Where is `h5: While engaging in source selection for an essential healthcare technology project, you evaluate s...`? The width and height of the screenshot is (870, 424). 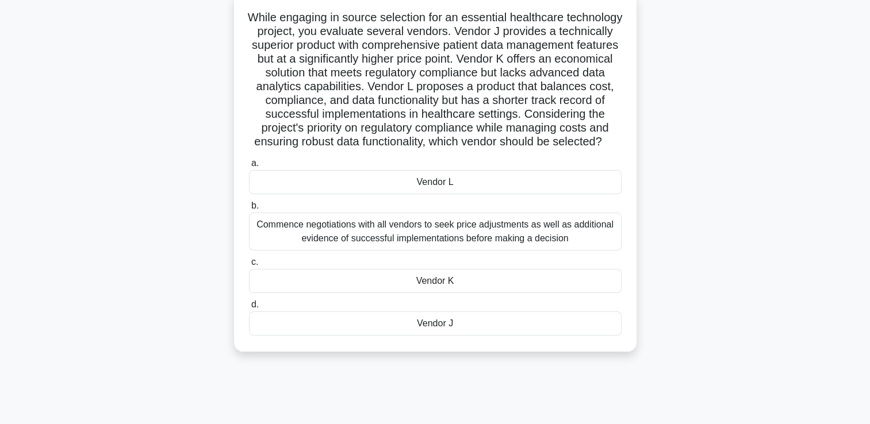
h5: While engaging in source selection for an essential healthcare technology project, you evaluate s... is located at coordinates (435, 80).